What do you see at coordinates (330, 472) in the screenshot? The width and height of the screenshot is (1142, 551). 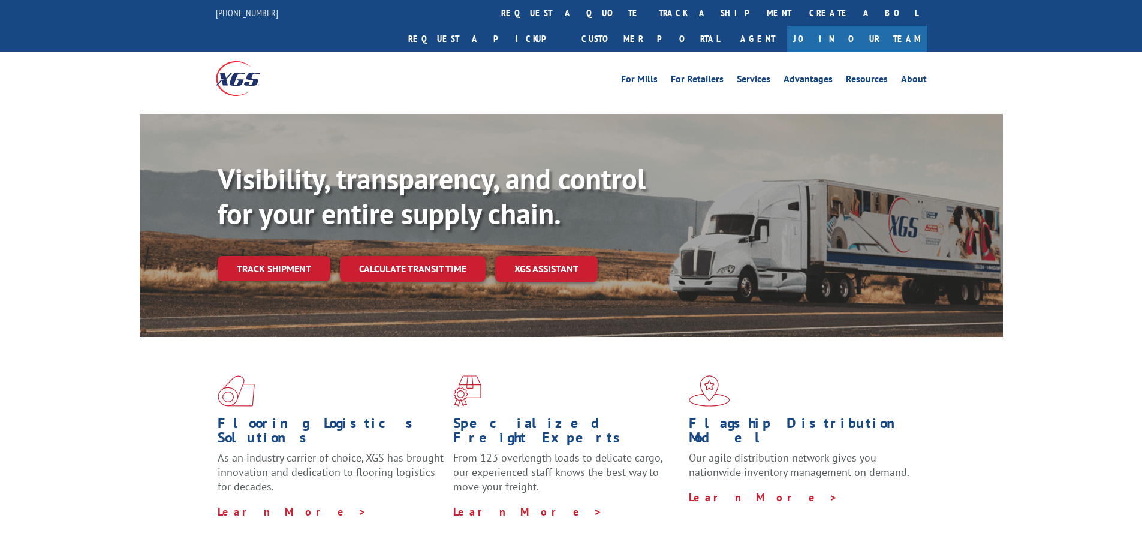 I see `span: As an industry carrier of choice, XGS has brought innovation and dedication to flooring logistics...` at bounding box center [330, 472].